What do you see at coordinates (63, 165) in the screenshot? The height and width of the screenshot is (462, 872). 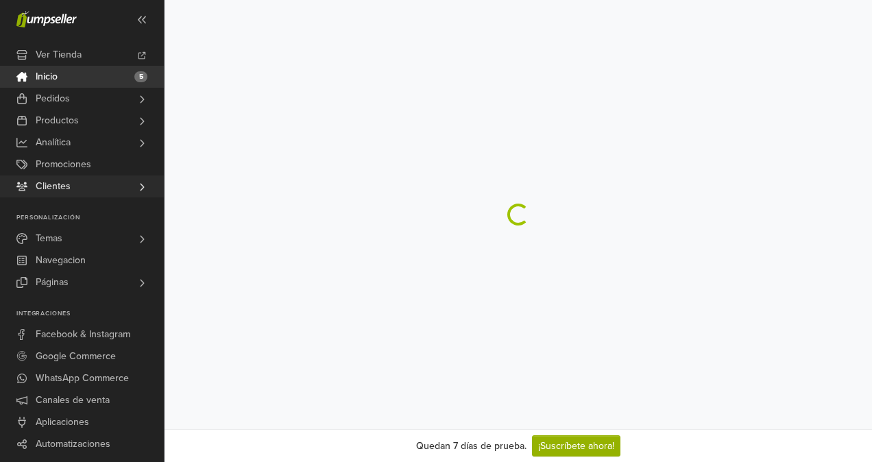 I see `span: Promociones` at bounding box center [63, 165].